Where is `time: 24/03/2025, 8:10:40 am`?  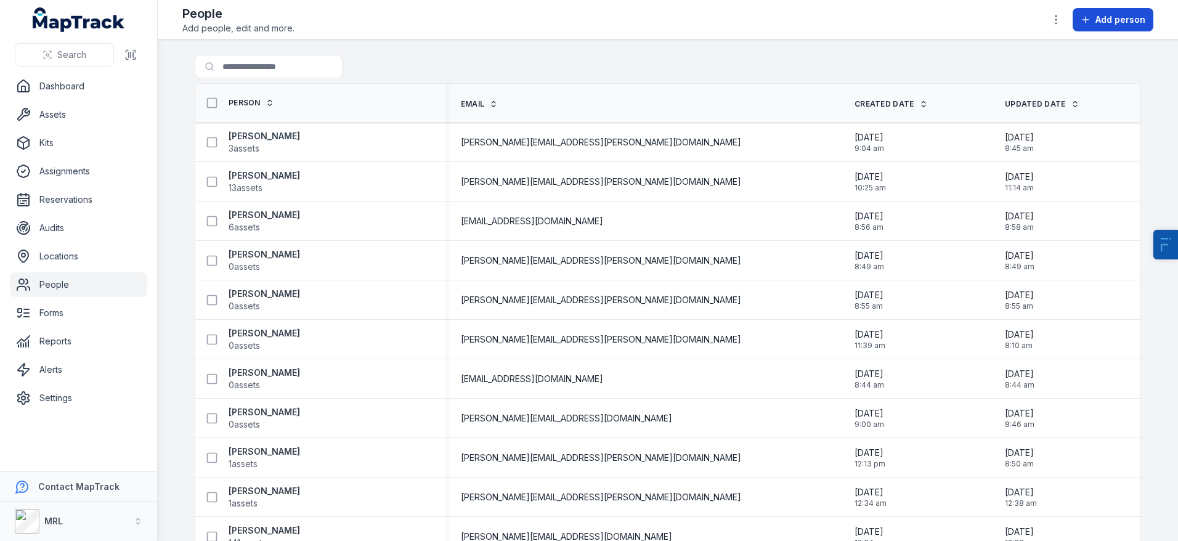
time: 24/03/2025, 8:10:40 am is located at coordinates (1019, 340).